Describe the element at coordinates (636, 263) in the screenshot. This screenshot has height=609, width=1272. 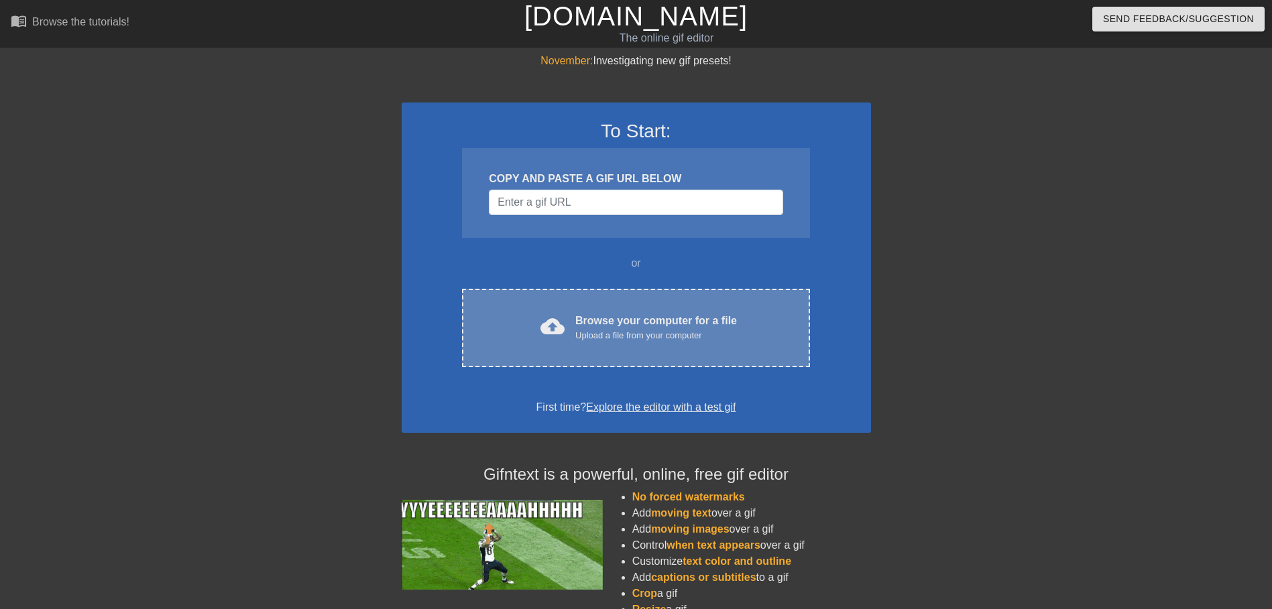
I see `div: or` at that location.